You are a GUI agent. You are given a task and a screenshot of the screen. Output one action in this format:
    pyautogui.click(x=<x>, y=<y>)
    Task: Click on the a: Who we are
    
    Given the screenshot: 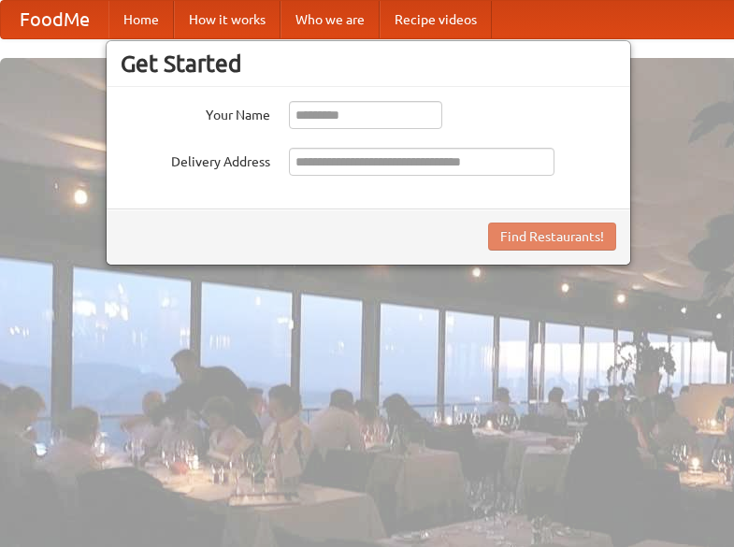 What is the action you would take?
    pyautogui.click(x=330, y=20)
    